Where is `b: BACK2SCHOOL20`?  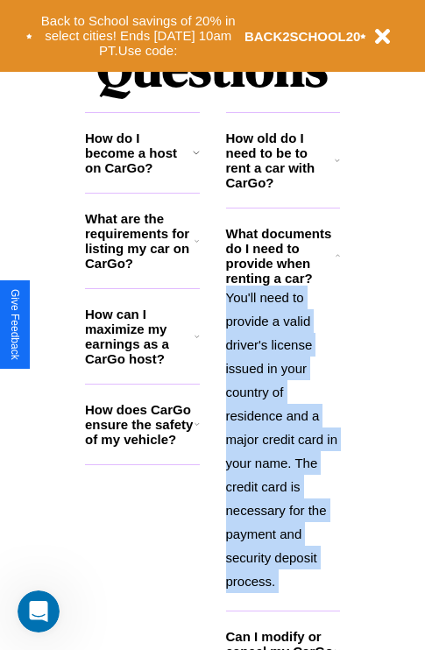 b: BACK2SCHOOL20 is located at coordinates (302, 36).